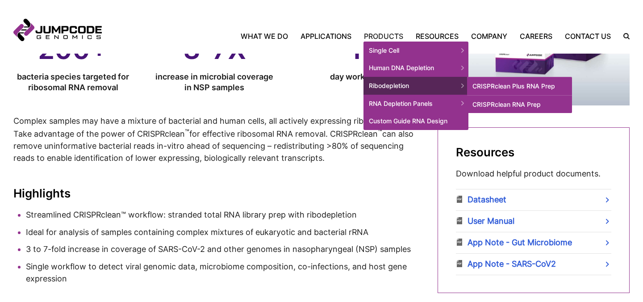 The image size is (643, 302). Describe the element at coordinates (534, 264) in the screenshot. I see `a: App Note - SARS-CoV2` at that location.